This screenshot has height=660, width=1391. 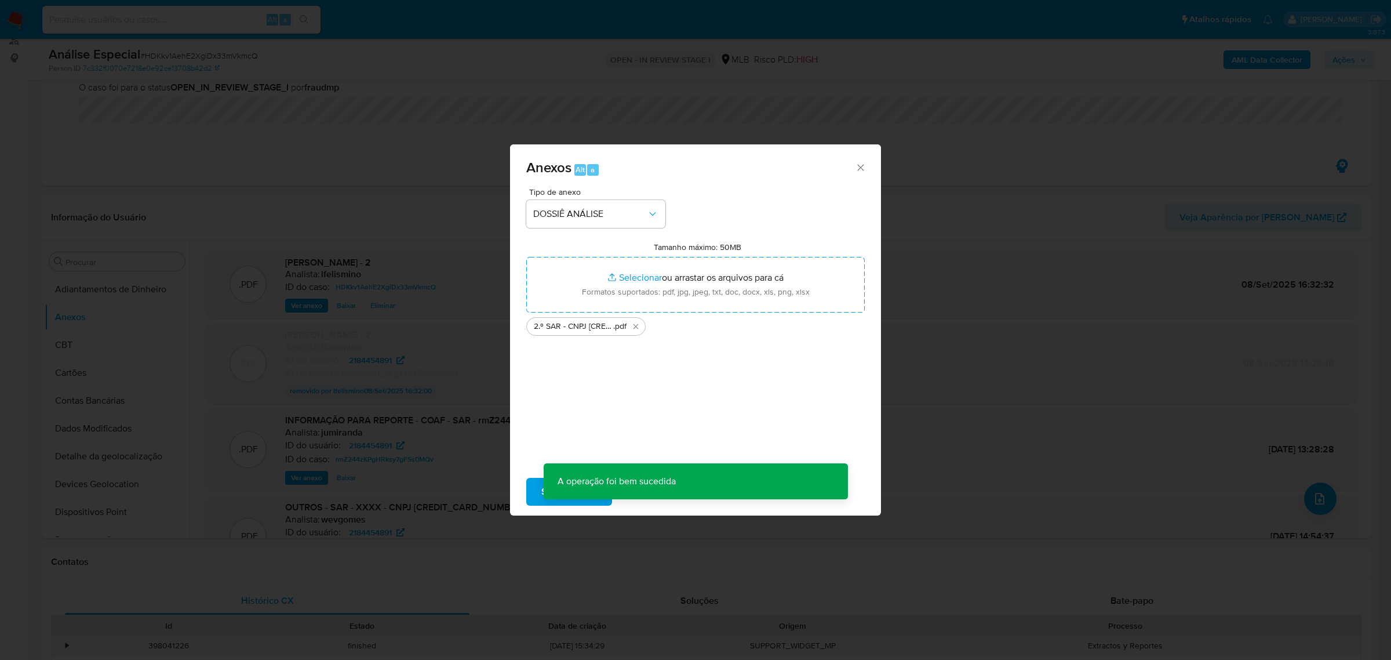 I want to click on button: DOSSIÊ ANÁLISE, so click(x=596, y=214).